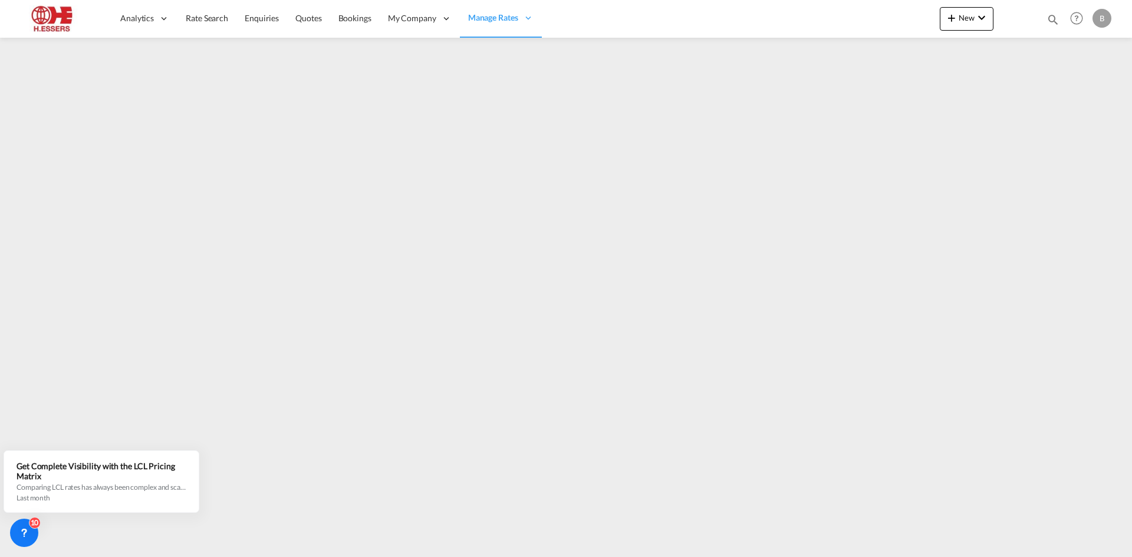  What do you see at coordinates (412, 18) in the screenshot?
I see `span: My Company` at bounding box center [412, 18].